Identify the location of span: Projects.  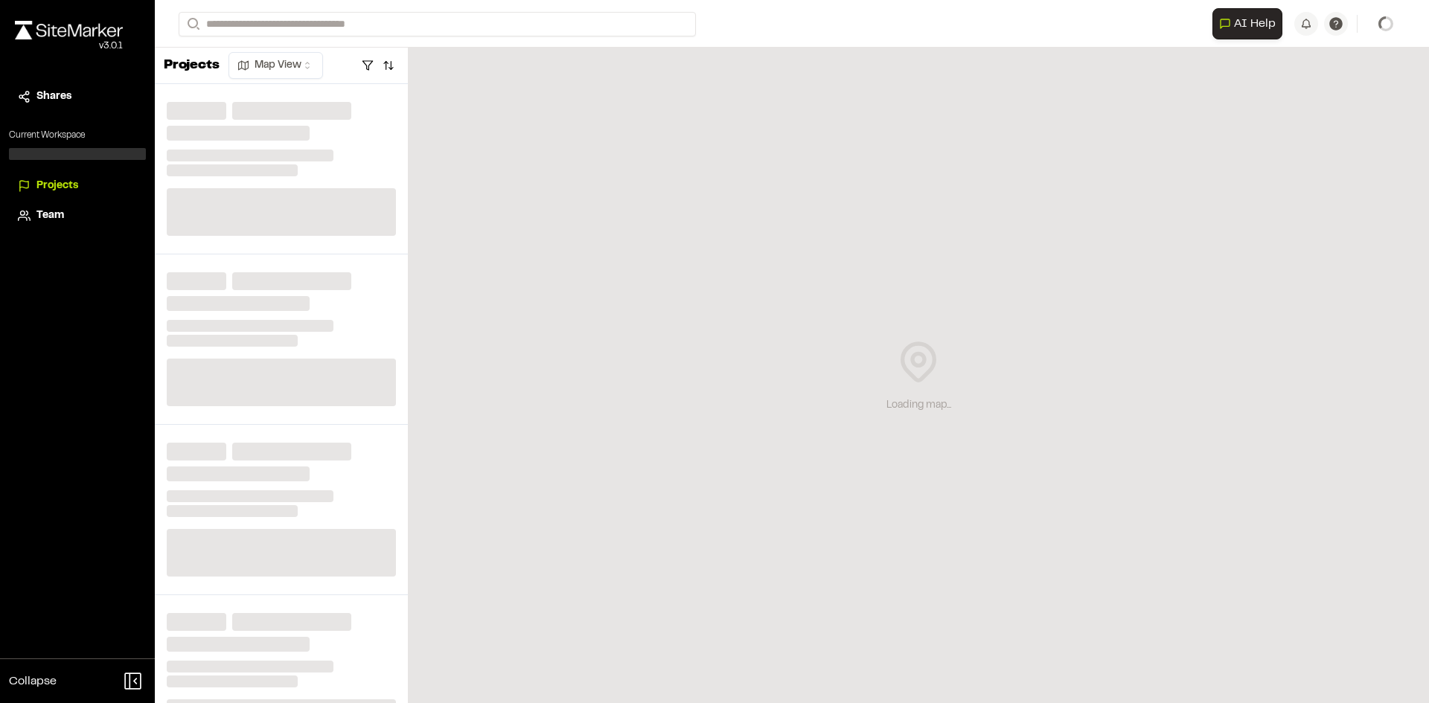
(57, 186).